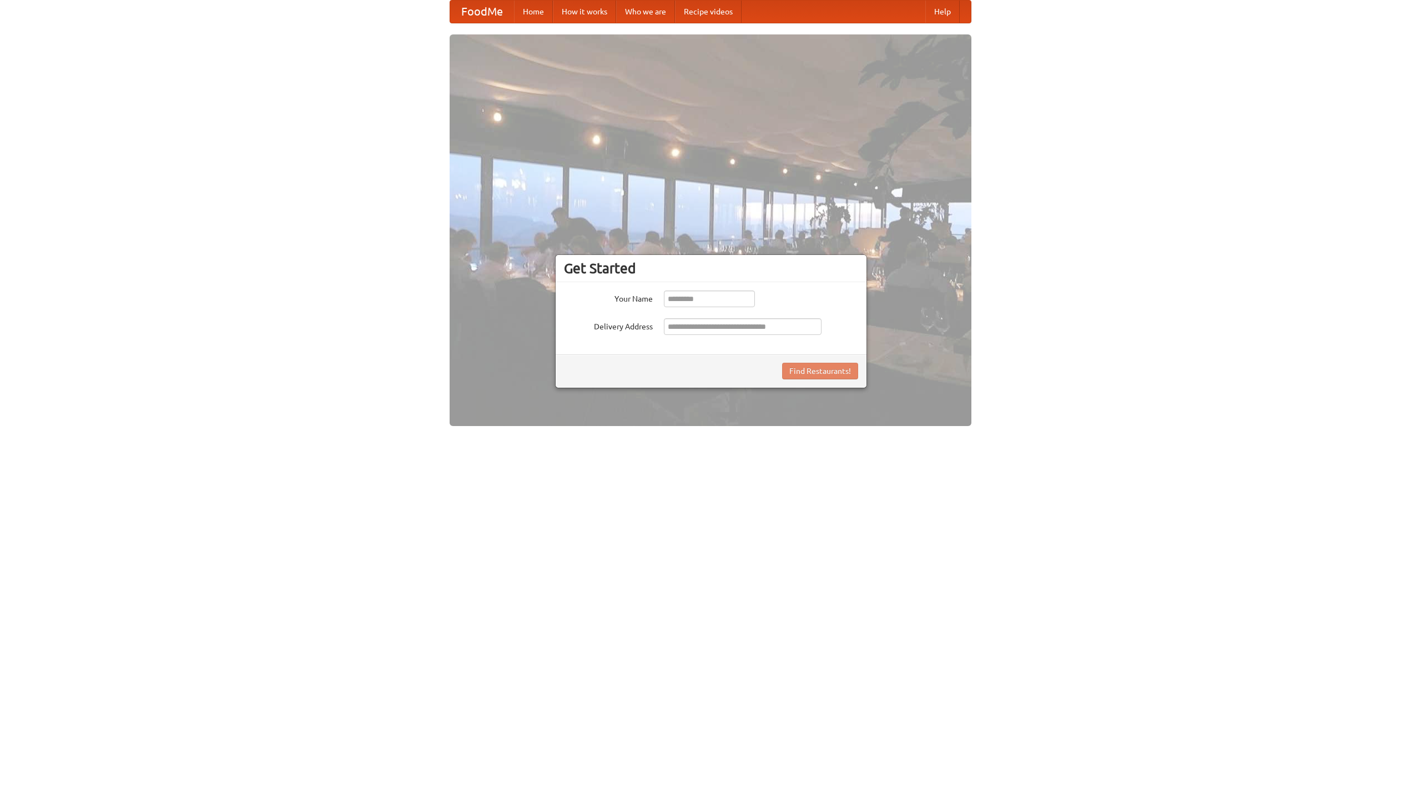  Describe the element at coordinates (585, 12) in the screenshot. I see `a: How it works` at that location.